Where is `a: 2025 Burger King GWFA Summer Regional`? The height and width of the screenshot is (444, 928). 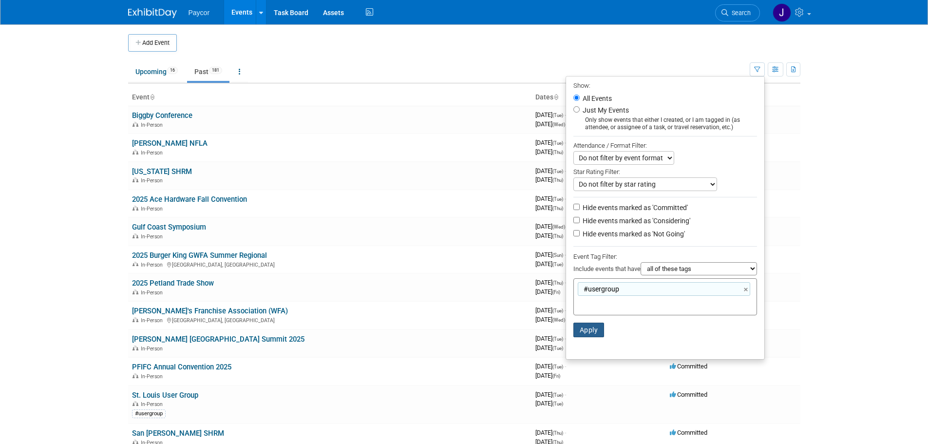 a: 2025 Burger King GWFA Summer Regional is located at coordinates (199, 255).